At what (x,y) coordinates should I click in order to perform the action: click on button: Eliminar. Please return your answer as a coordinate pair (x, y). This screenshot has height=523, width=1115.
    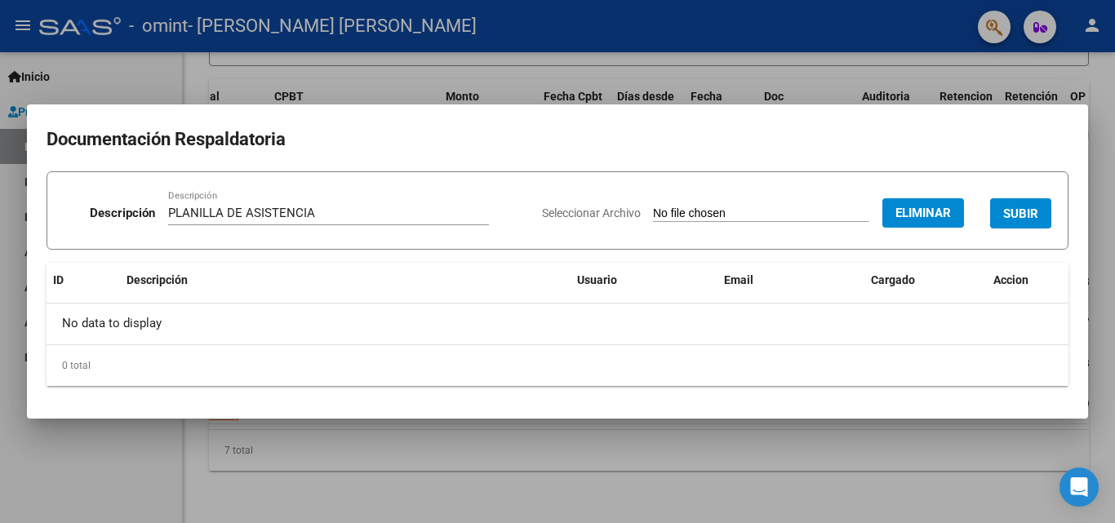
    Looking at the image, I should click on (923, 213).